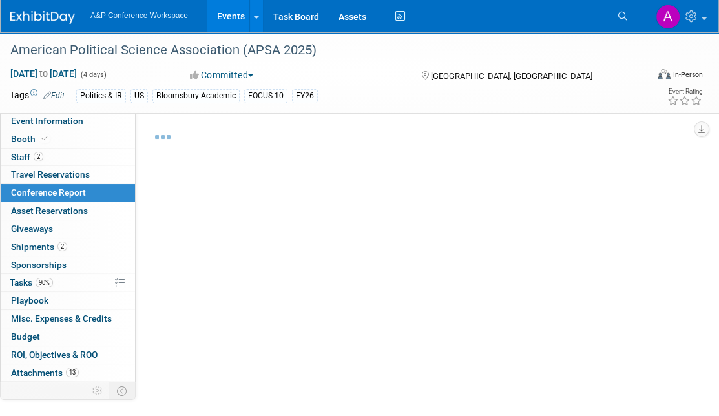 This screenshot has height=416, width=719. I want to click on span: Conference Report, so click(48, 192).